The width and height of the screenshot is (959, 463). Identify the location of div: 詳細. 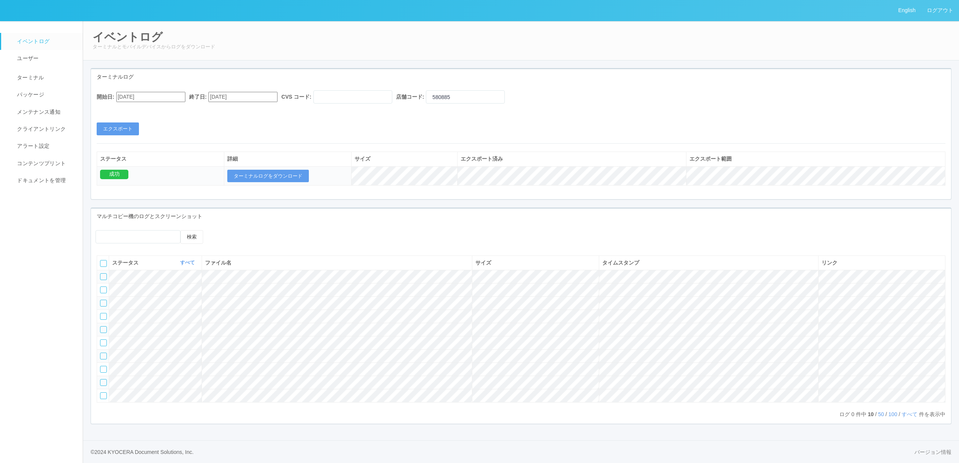
(288, 159).